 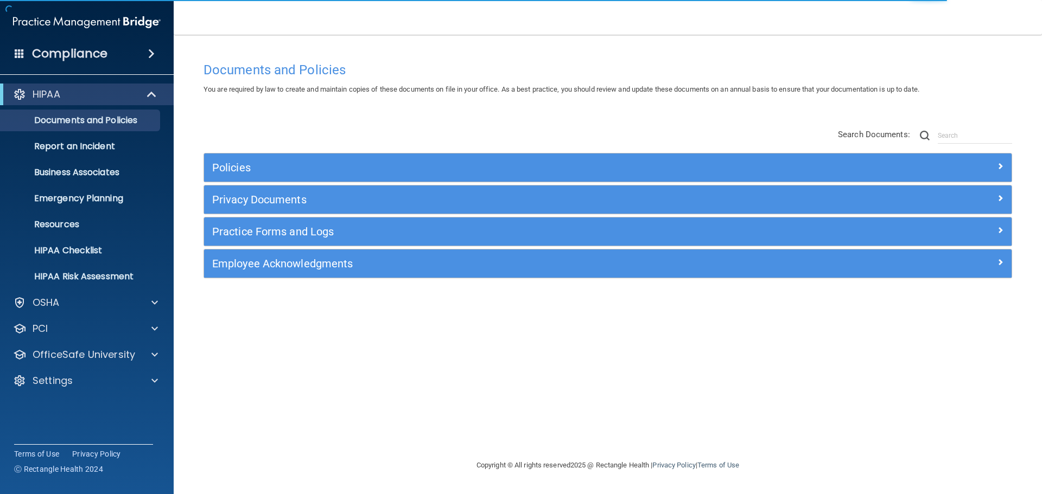 I want to click on img: ic-search.3b580494.png, so click(x=925, y=136).